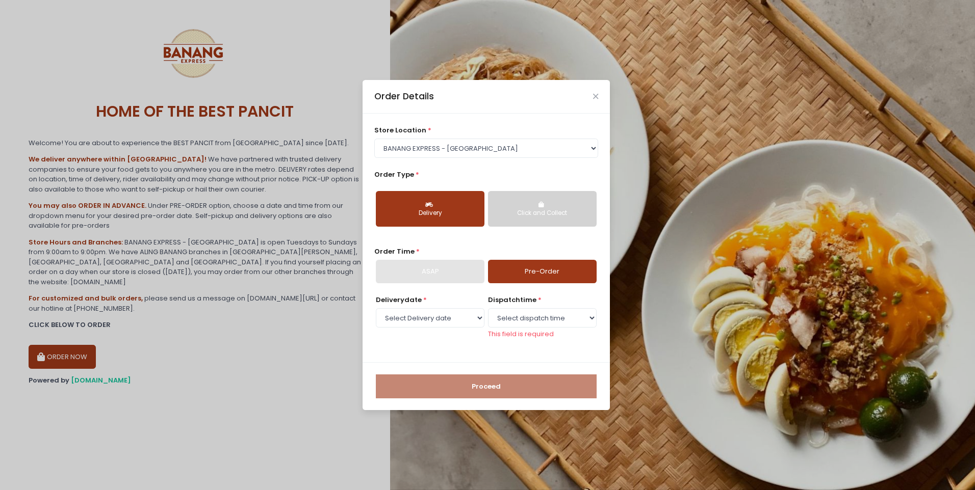  I want to click on button: Delivery, so click(430, 209).